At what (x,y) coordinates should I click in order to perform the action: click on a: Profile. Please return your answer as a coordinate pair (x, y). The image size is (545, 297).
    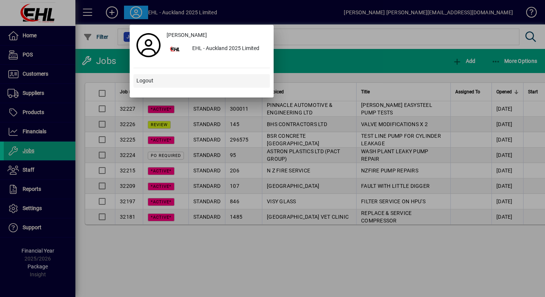
    Looking at the image, I should click on (148, 45).